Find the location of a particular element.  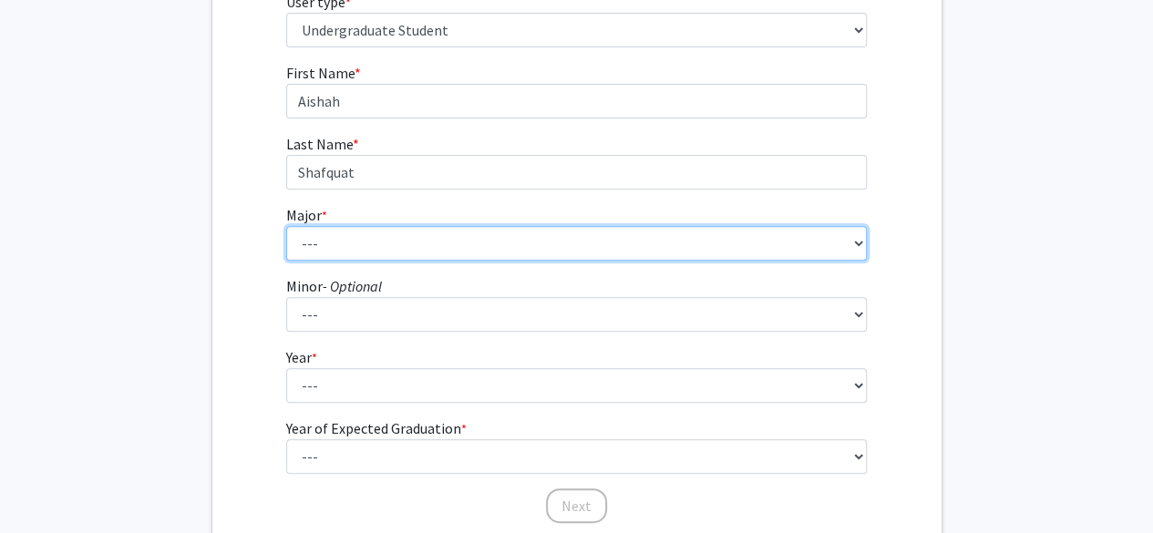

button: Next is located at coordinates (576, 506).